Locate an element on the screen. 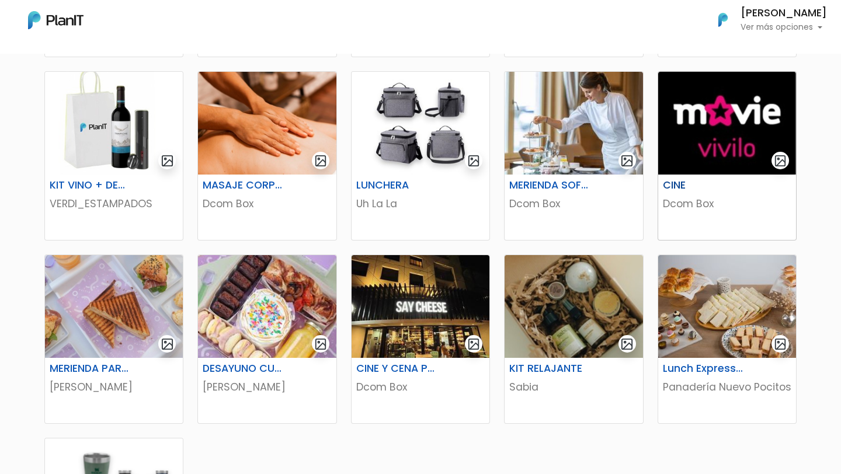  img: thumb_thumb_194E8C92-9FC3-430B-9E41-01D9E9B75AED.jpeg is located at coordinates (114, 307).